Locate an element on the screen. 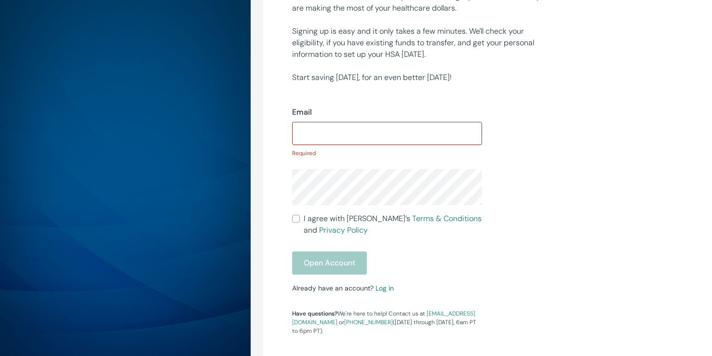 The height and width of the screenshot is (356, 712). small: Already have an account? is located at coordinates (343, 288).